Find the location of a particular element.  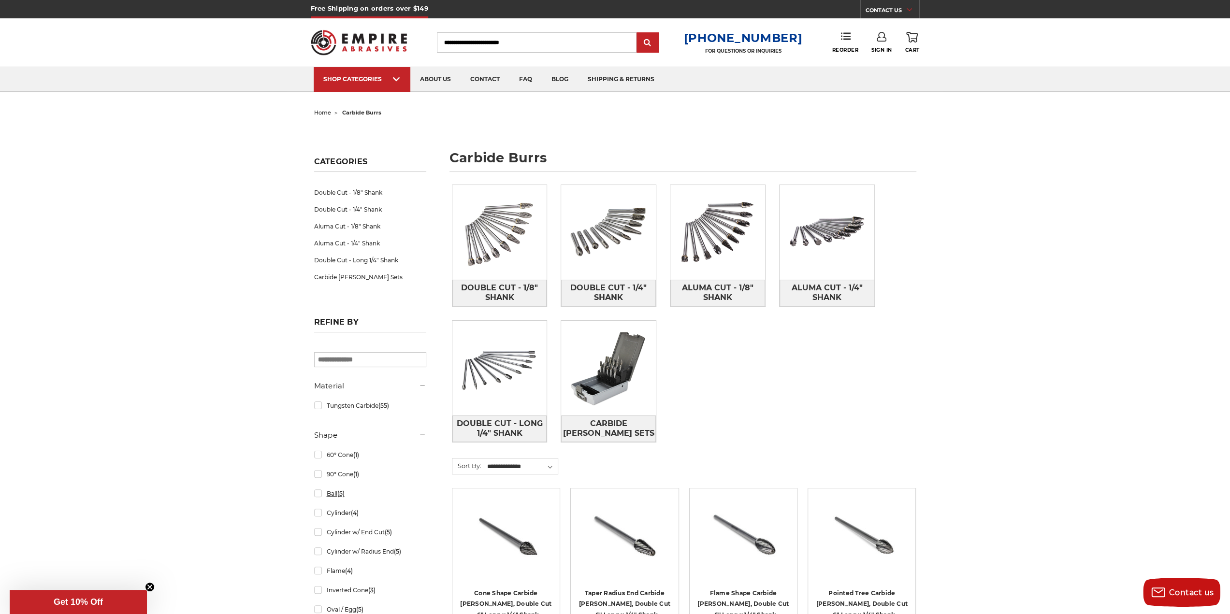

a: faq is located at coordinates (526, 79).